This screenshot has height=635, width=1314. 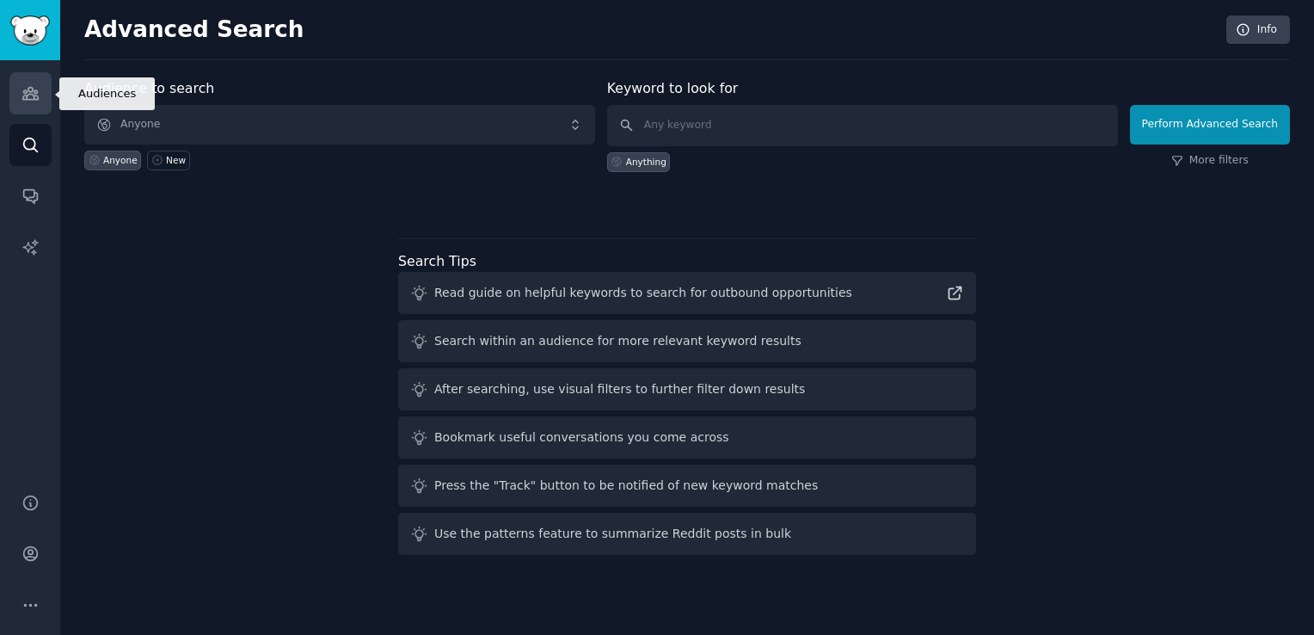 I want to click on div: Anyone, so click(x=120, y=160).